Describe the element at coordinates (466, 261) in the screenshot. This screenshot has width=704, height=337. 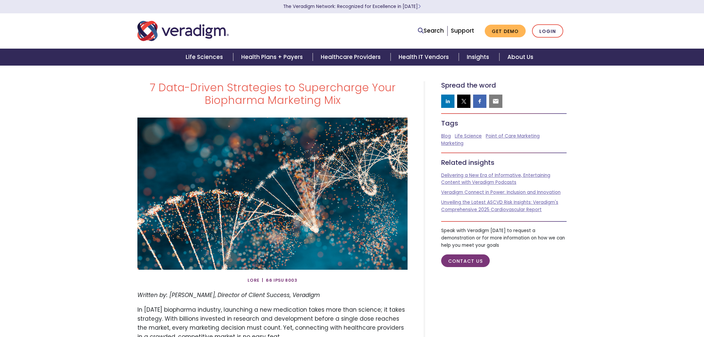
I see `a: Contact Us` at that location.